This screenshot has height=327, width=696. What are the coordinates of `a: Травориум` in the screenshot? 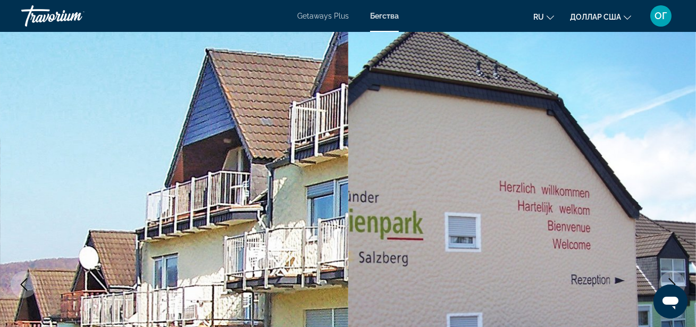 It's located at (74, 16).